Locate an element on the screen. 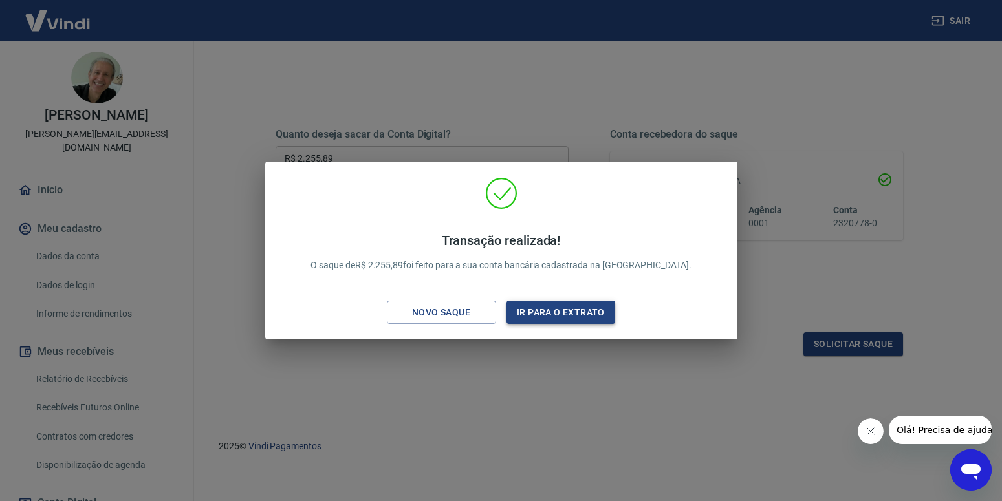 This screenshot has width=1002, height=501. h4: Transação realizada! is located at coordinates (501, 241).